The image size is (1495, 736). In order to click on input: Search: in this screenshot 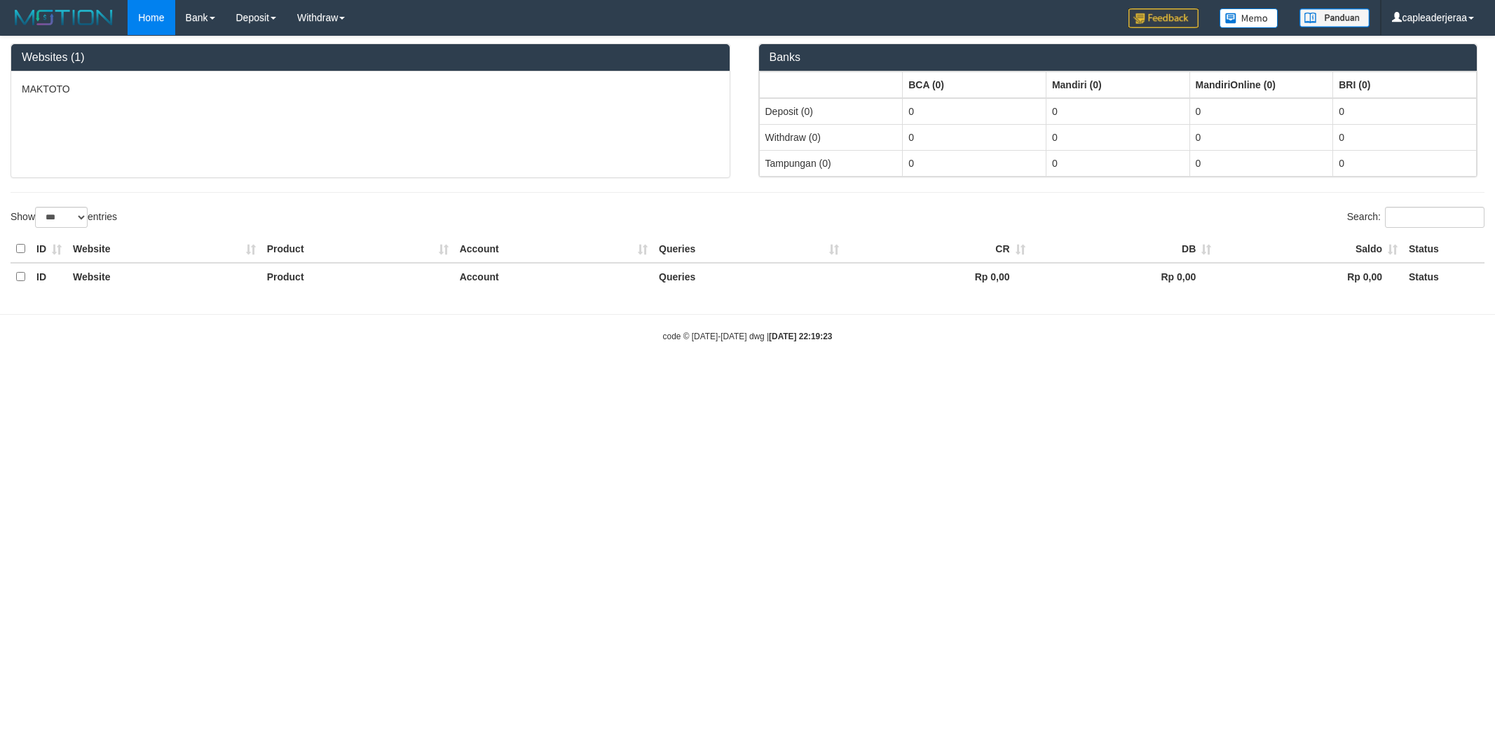, I will do `click(1434, 217)`.